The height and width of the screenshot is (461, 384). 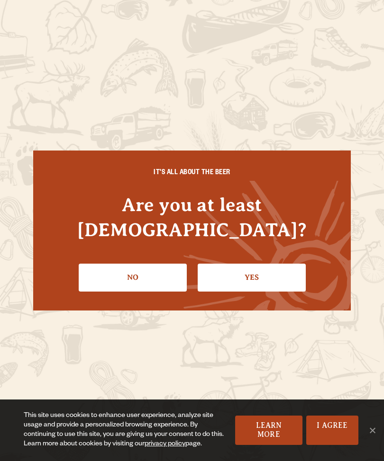 What do you see at coordinates (165, 445) in the screenshot?
I see `a: privacy policy` at bounding box center [165, 445].